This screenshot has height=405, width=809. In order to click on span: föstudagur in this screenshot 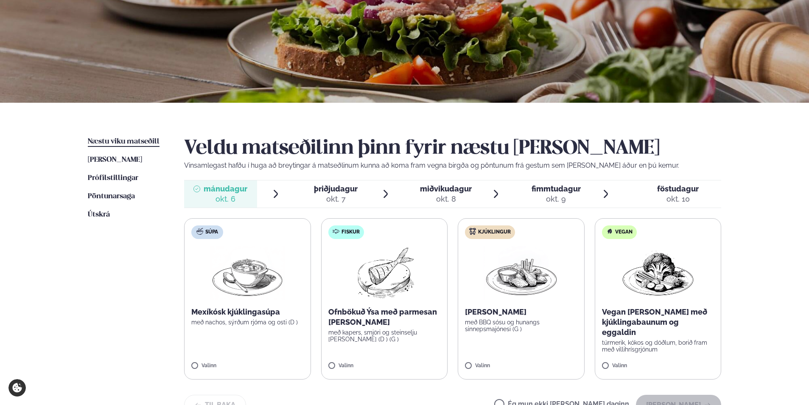, I will do `click(678, 188)`.